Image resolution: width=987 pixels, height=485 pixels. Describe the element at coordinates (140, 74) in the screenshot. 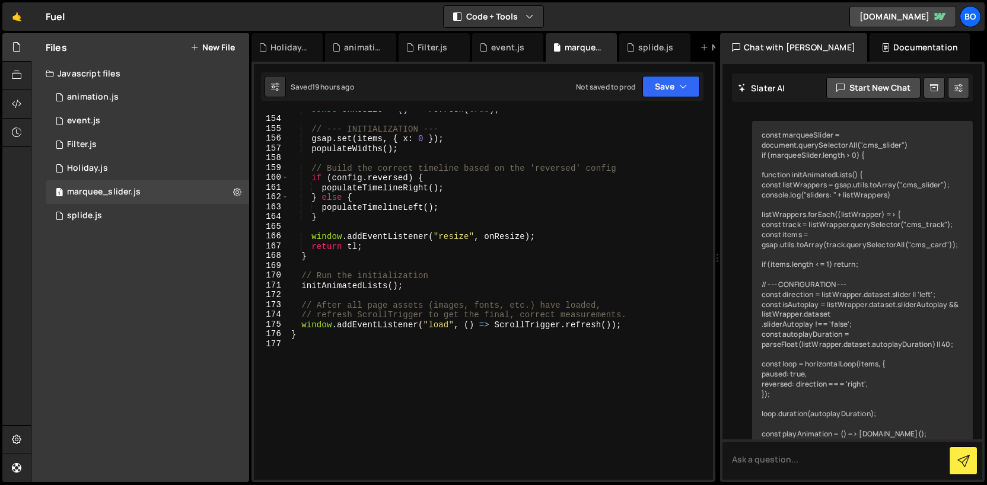

I see `div: Javascript files` at that location.